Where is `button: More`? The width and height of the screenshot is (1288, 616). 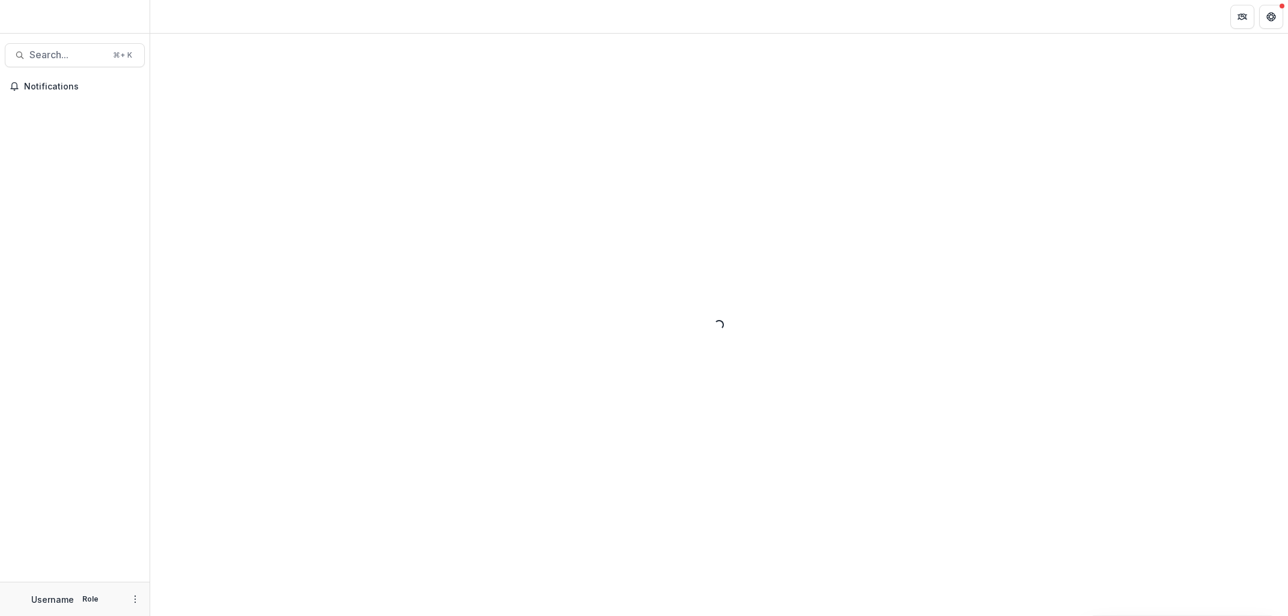 button: More is located at coordinates (135, 599).